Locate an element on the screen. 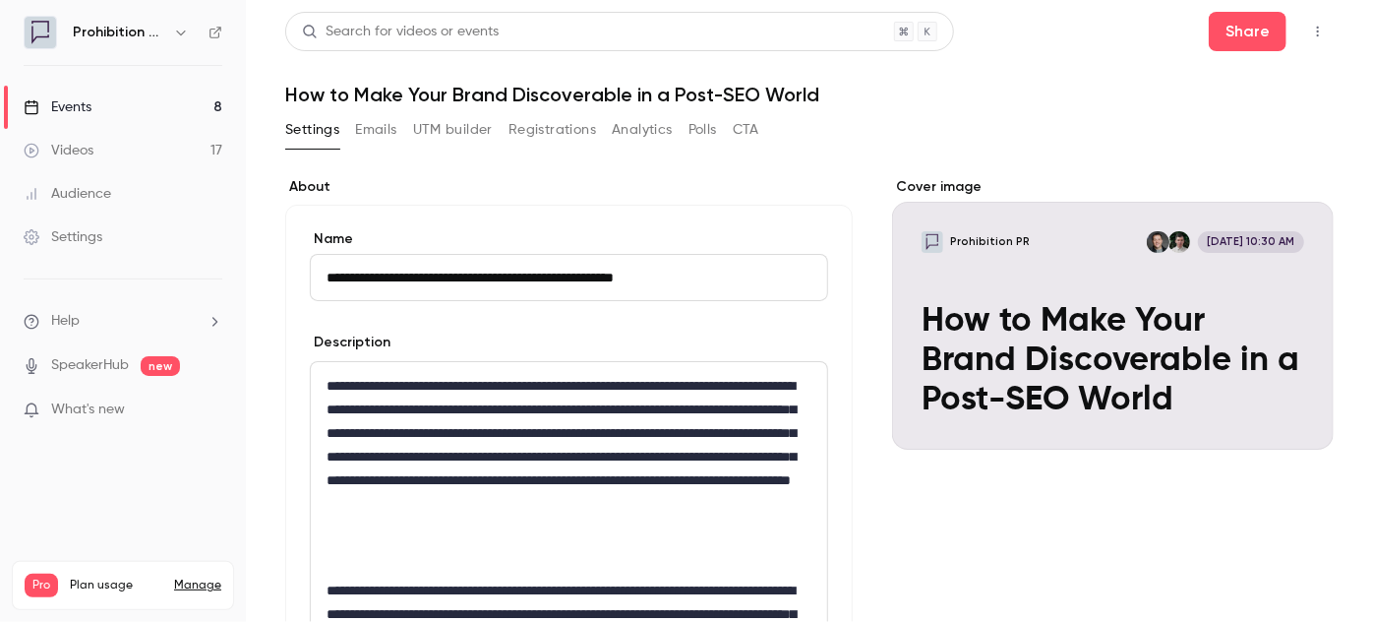  button: Share is located at coordinates (1247, 31).